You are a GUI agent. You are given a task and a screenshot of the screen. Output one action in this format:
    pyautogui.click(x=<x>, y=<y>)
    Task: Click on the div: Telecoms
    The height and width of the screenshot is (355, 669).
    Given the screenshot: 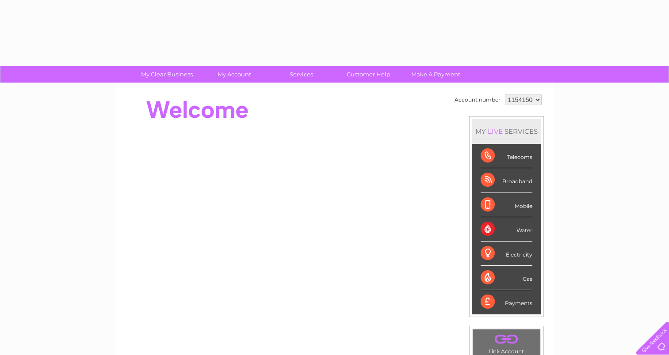 What is the action you would take?
    pyautogui.click(x=506, y=156)
    